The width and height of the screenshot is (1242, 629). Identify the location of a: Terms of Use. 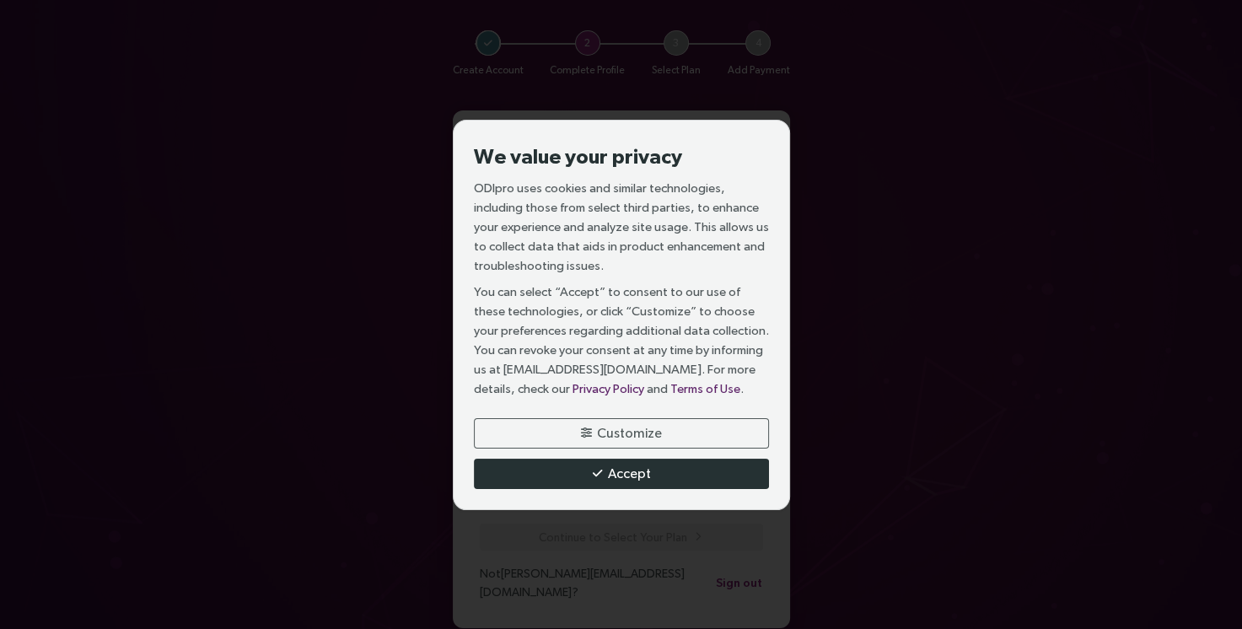
(705, 388).